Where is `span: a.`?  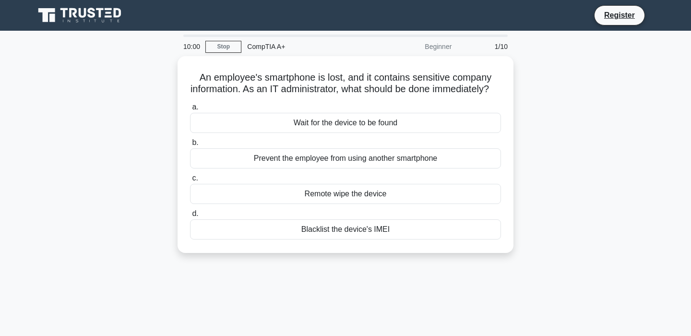 span: a. is located at coordinates (195, 107).